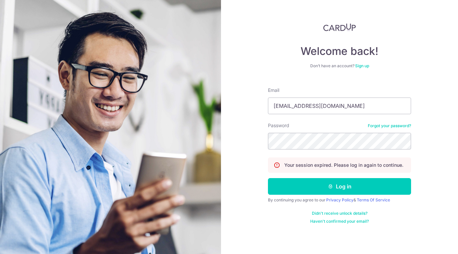  I want to click on label: Email, so click(274, 90).